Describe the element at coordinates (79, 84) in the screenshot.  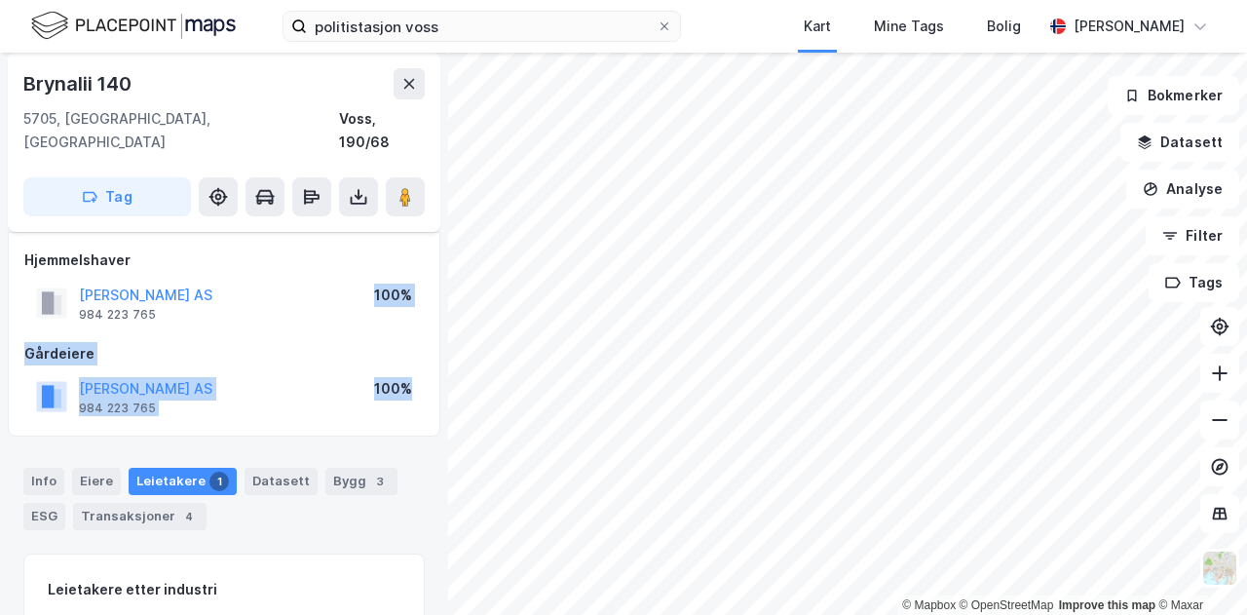
I see `div: Brynalii 140` at that location.